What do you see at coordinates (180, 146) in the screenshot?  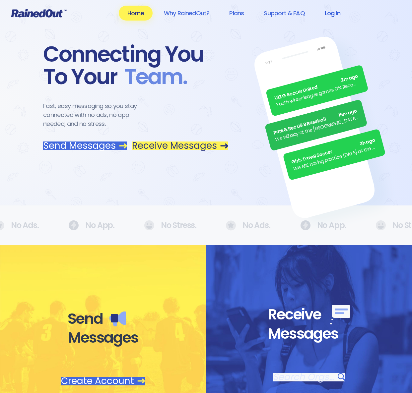 I see `span: Receive Messages` at bounding box center [180, 146].